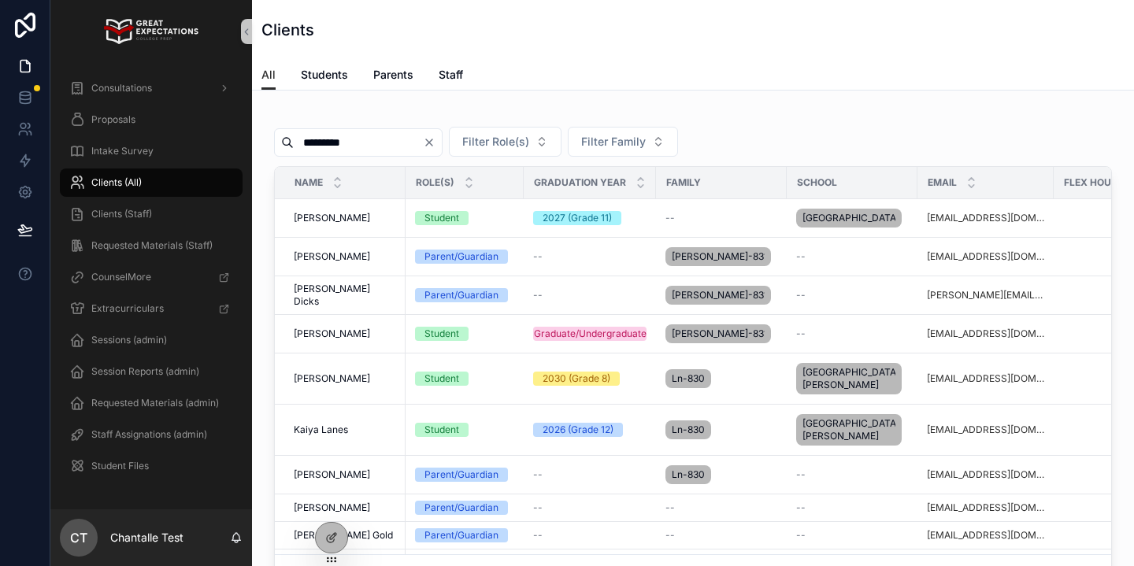  I want to click on span: All, so click(269, 75).